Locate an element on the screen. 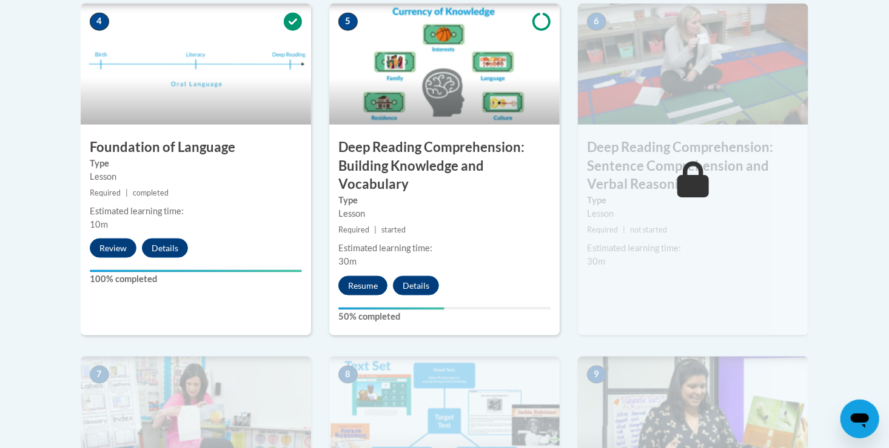 The width and height of the screenshot is (889, 448). span: 10m is located at coordinates (99, 224).